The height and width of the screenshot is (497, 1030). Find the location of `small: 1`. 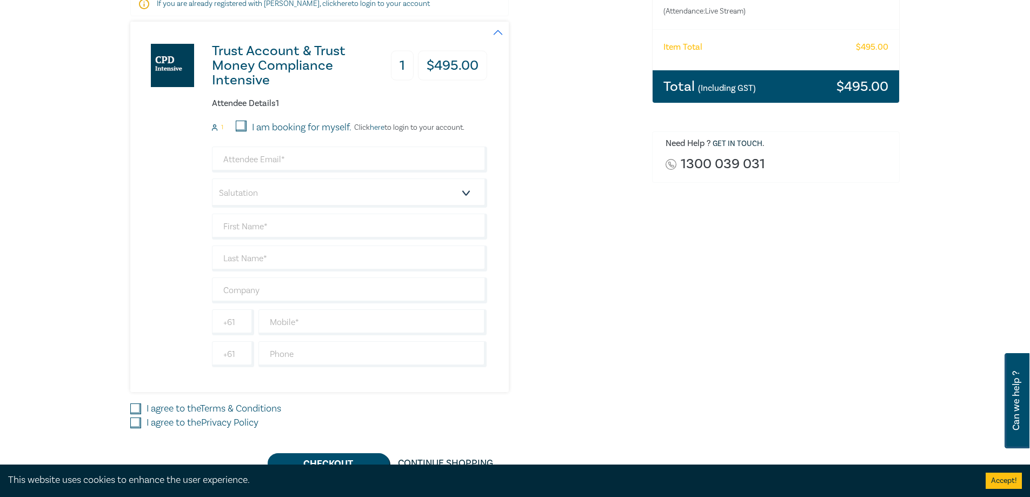

small: 1 is located at coordinates (222, 128).